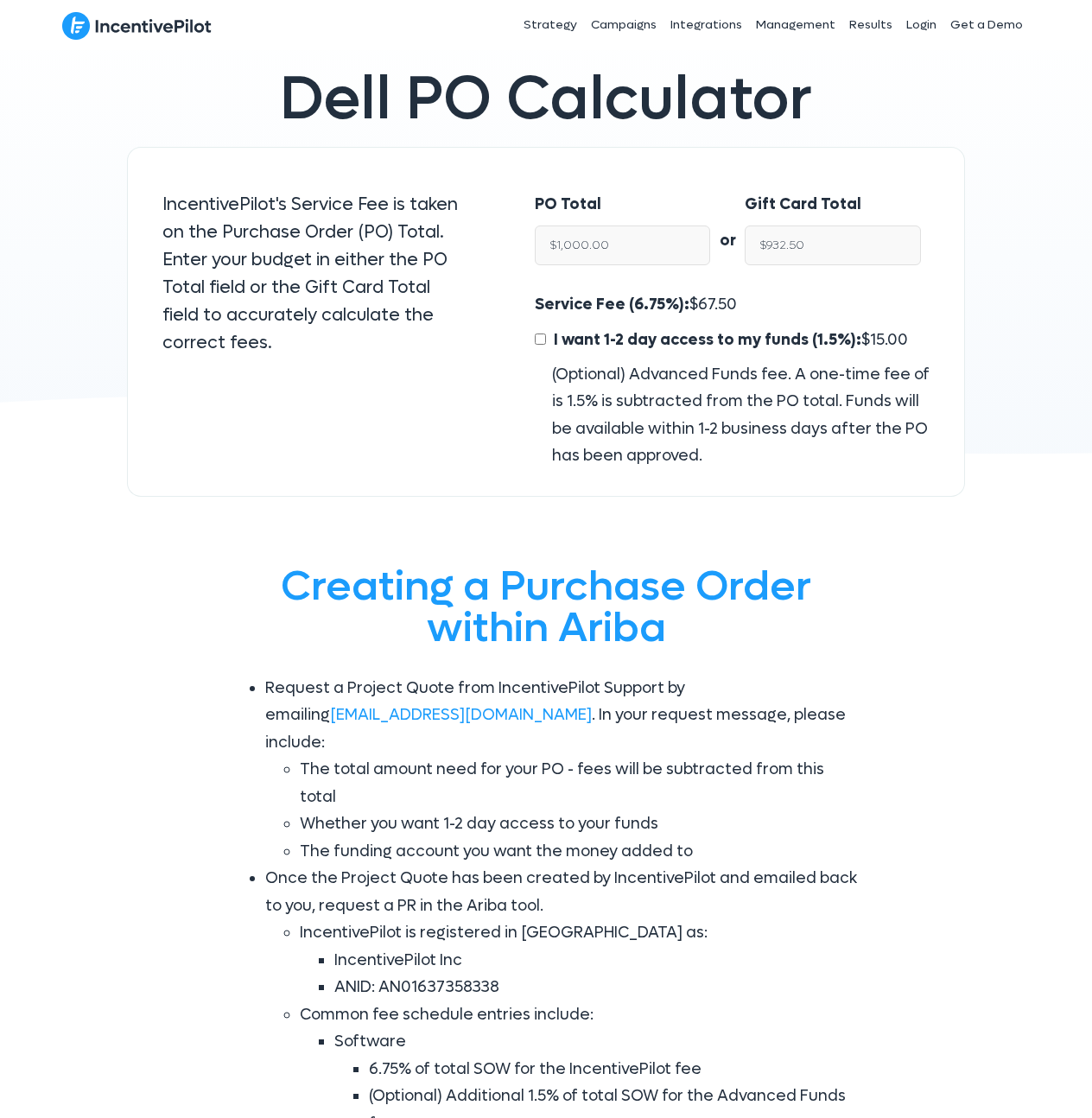 This screenshot has width=1092, height=1118. What do you see at coordinates (706, 25) in the screenshot?
I see `a: Integrations` at bounding box center [706, 25].